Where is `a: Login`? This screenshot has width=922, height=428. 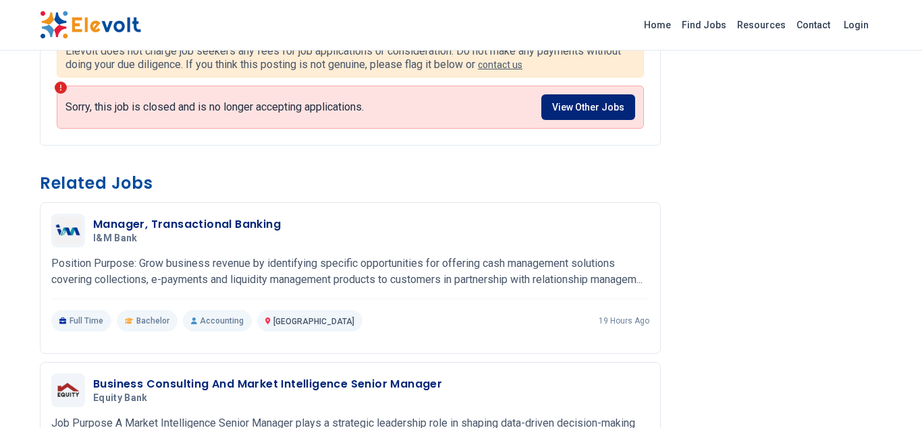 a: Login is located at coordinates (856, 25).